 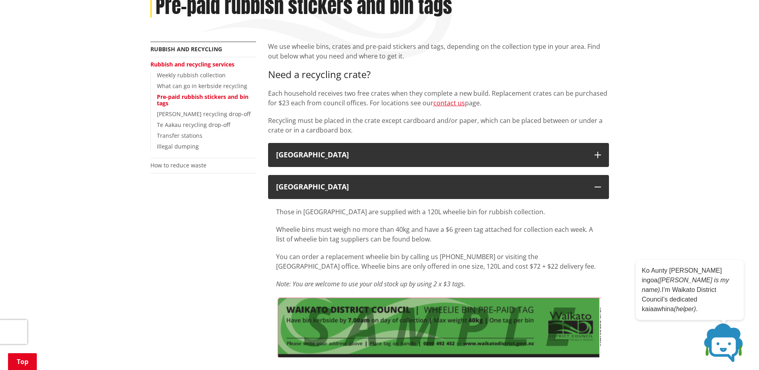 I want to click on a: Weekly rubbish collection, so click(x=191, y=75).